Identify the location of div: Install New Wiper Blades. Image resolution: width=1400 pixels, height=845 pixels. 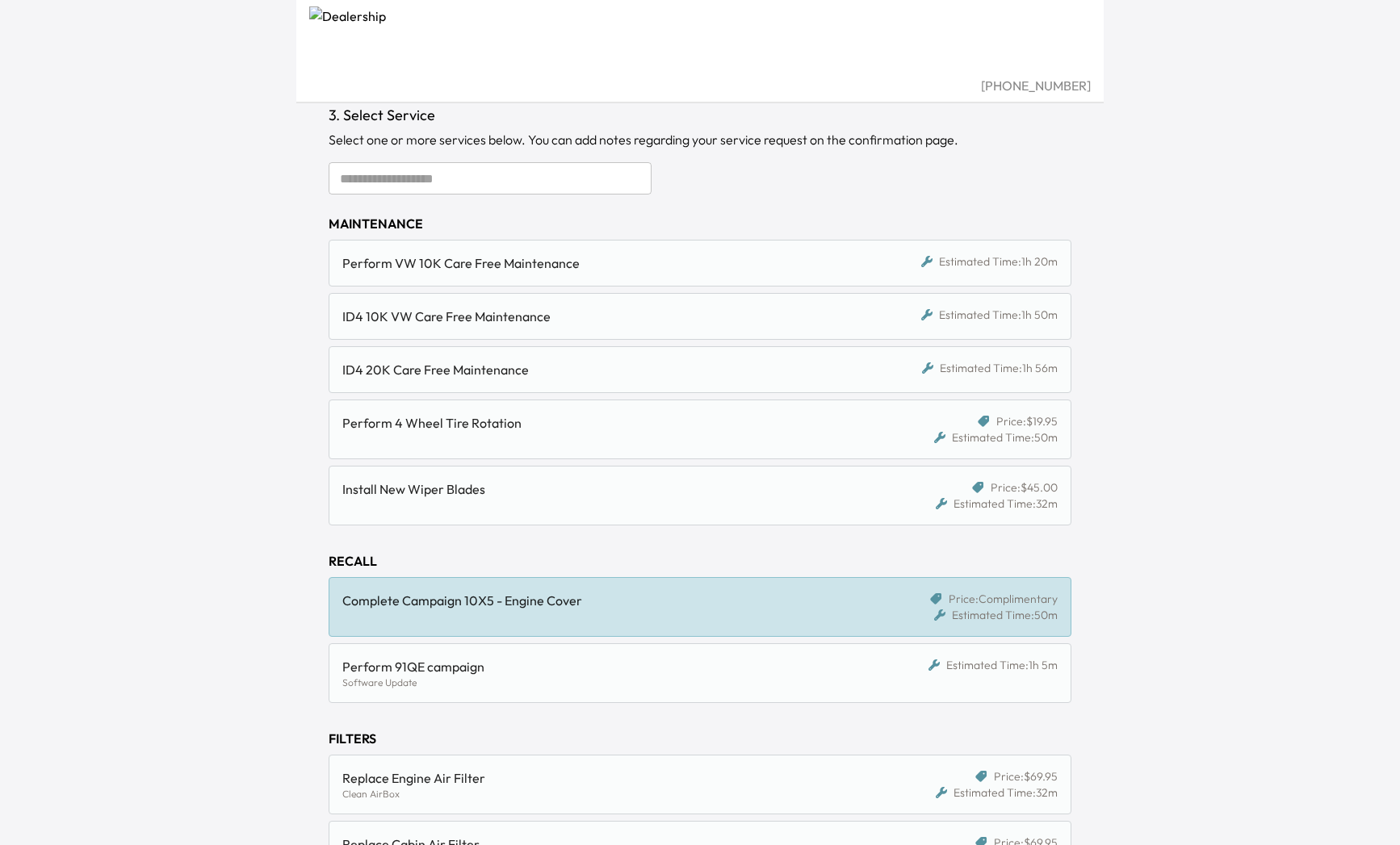
(604, 489).